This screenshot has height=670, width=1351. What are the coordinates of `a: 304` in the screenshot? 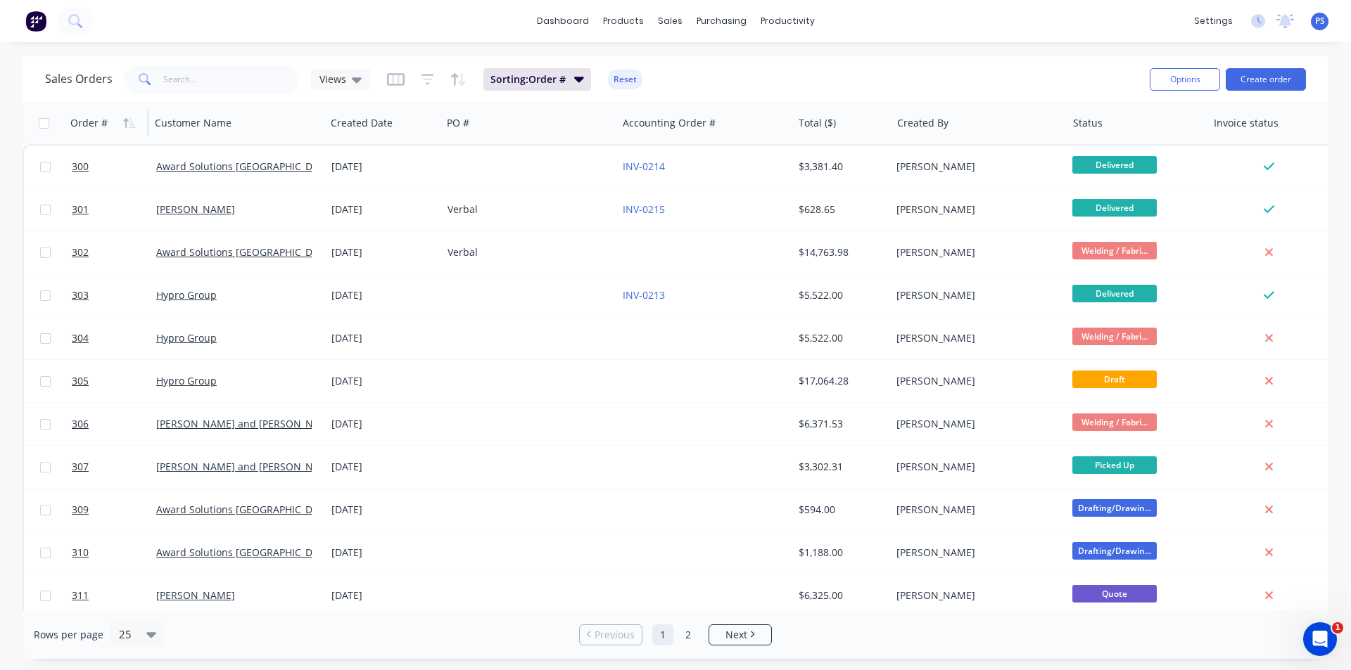 It's located at (114, 338).